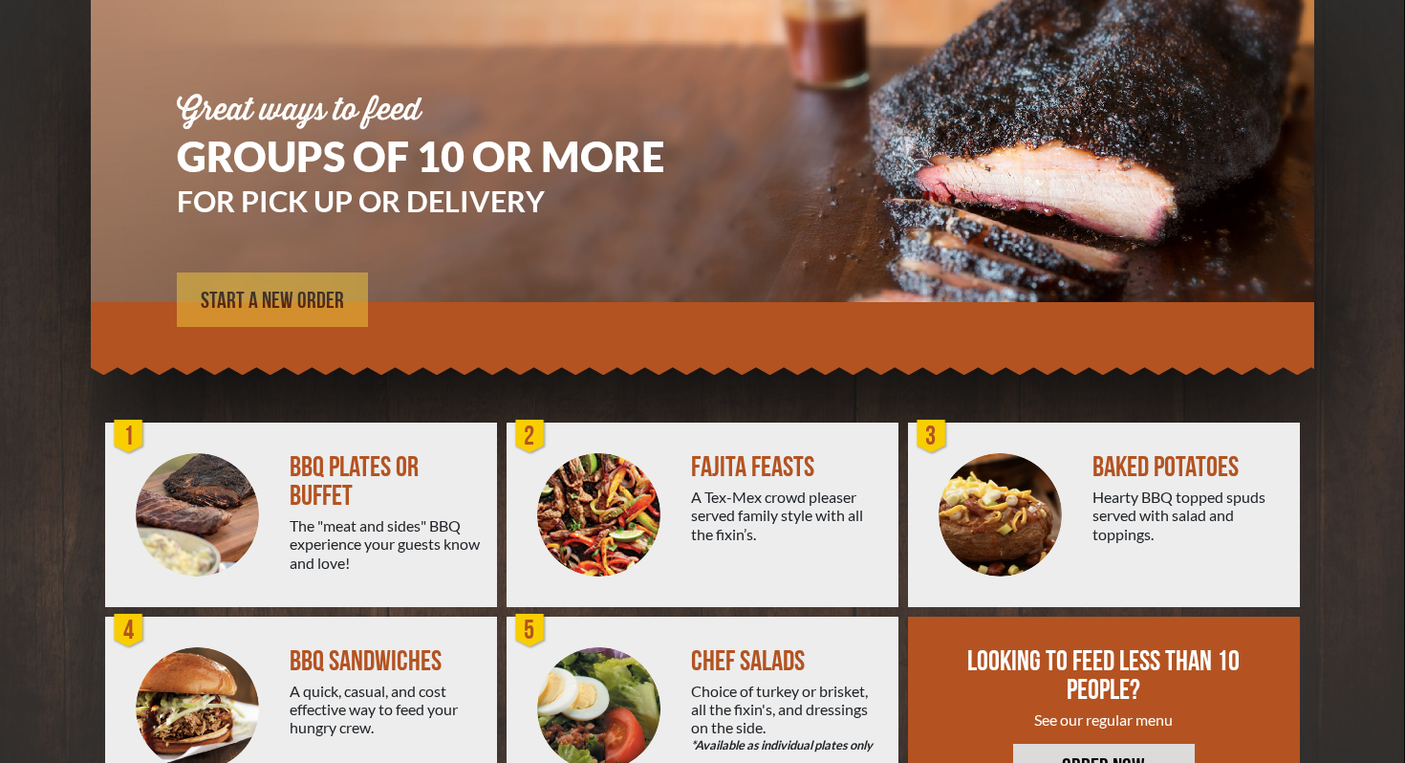 This screenshot has width=1405, height=763. Describe the element at coordinates (449, 156) in the screenshot. I see `h1: GROUPS OF 10 OR MORE` at that location.